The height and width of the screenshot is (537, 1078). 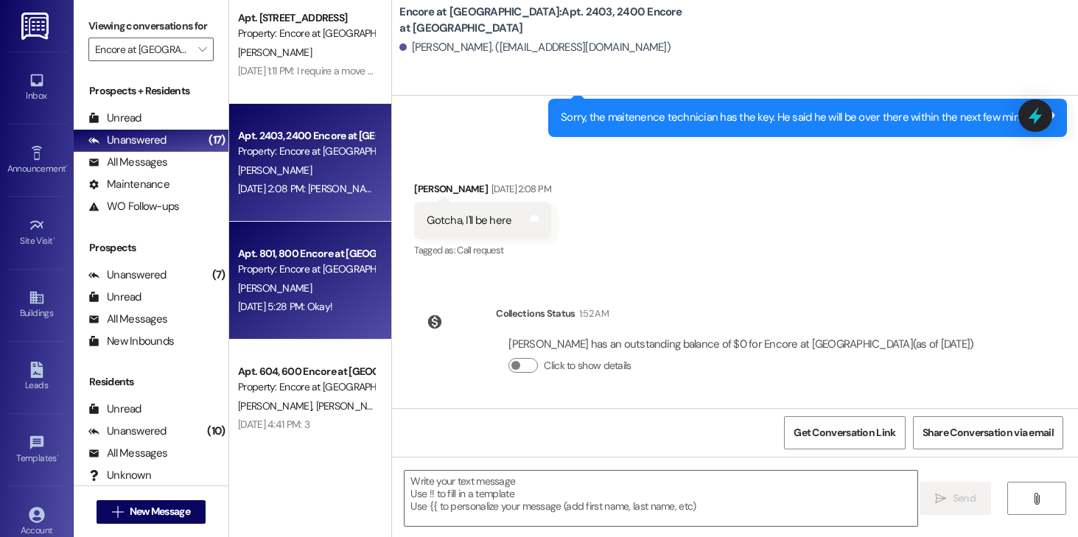 I want to click on button: Send, so click(x=955, y=498).